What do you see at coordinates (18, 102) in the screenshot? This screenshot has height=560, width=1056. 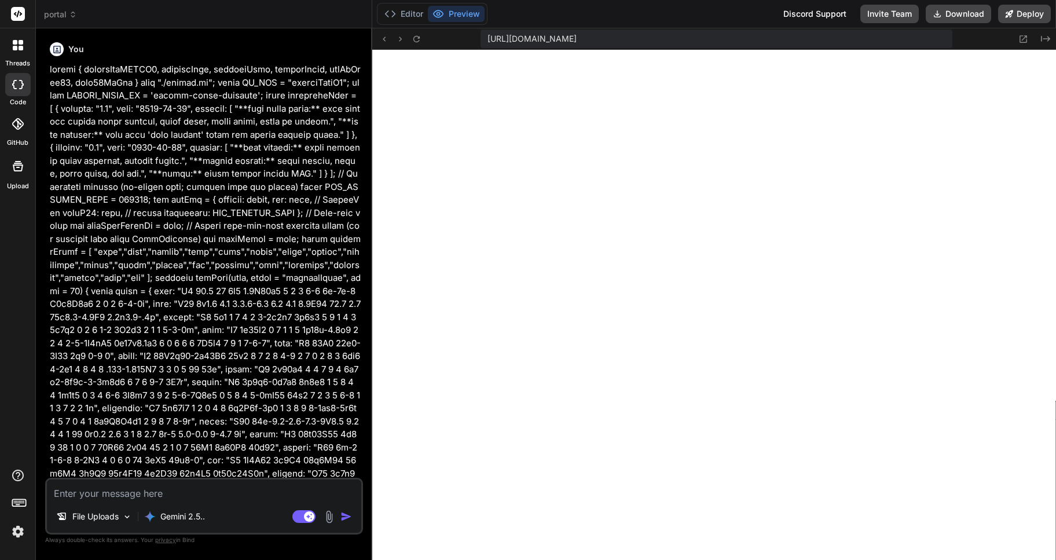 I see `label: code` at bounding box center [18, 102].